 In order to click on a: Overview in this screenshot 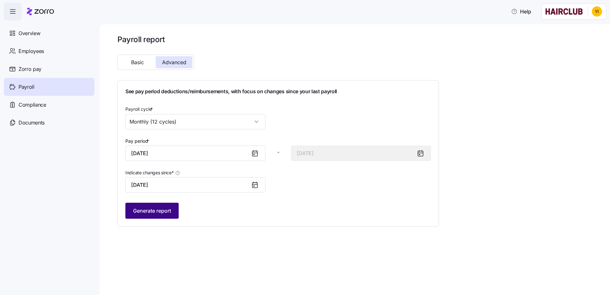, I will do `click(49, 33)`.